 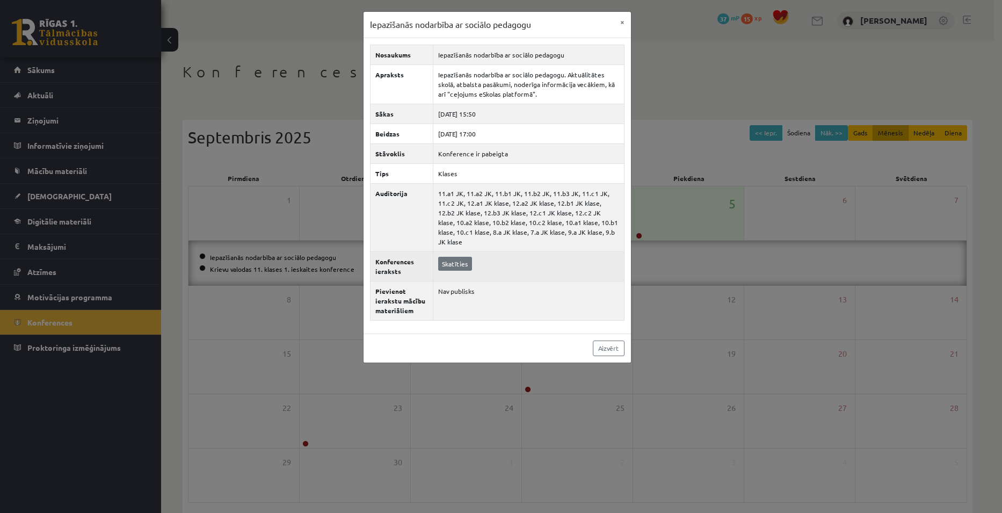 I want to click on td: 11.a1 JK, 11.a2 JK, 11.b1 JK, 11.b2 JK, 11.b3 JK, 11.c1 JK, 11.c2 JK, 12.a1 JK klase, 12.a2 JK kl..., so click(x=529, y=217).